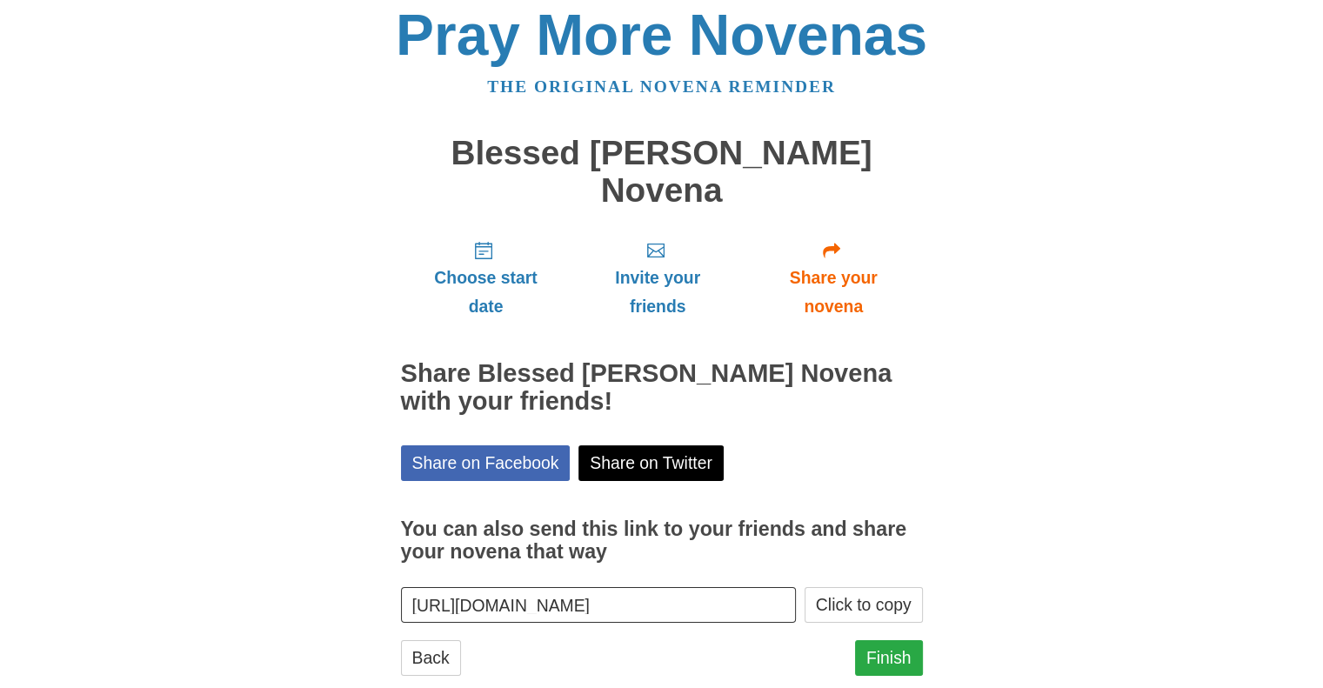 The height and width of the screenshot is (688, 1323). I want to click on a: Back, so click(430, 657).